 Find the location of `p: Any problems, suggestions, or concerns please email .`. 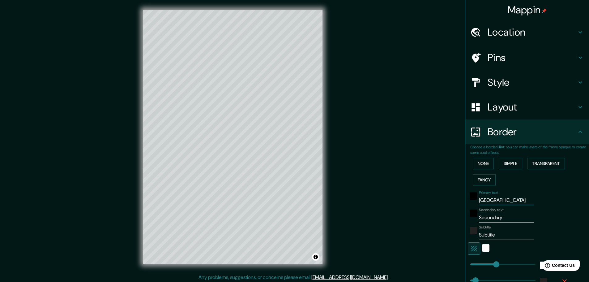

p: Any problems, suggestions, or concerns please email . is located at coordinates (293, 277).